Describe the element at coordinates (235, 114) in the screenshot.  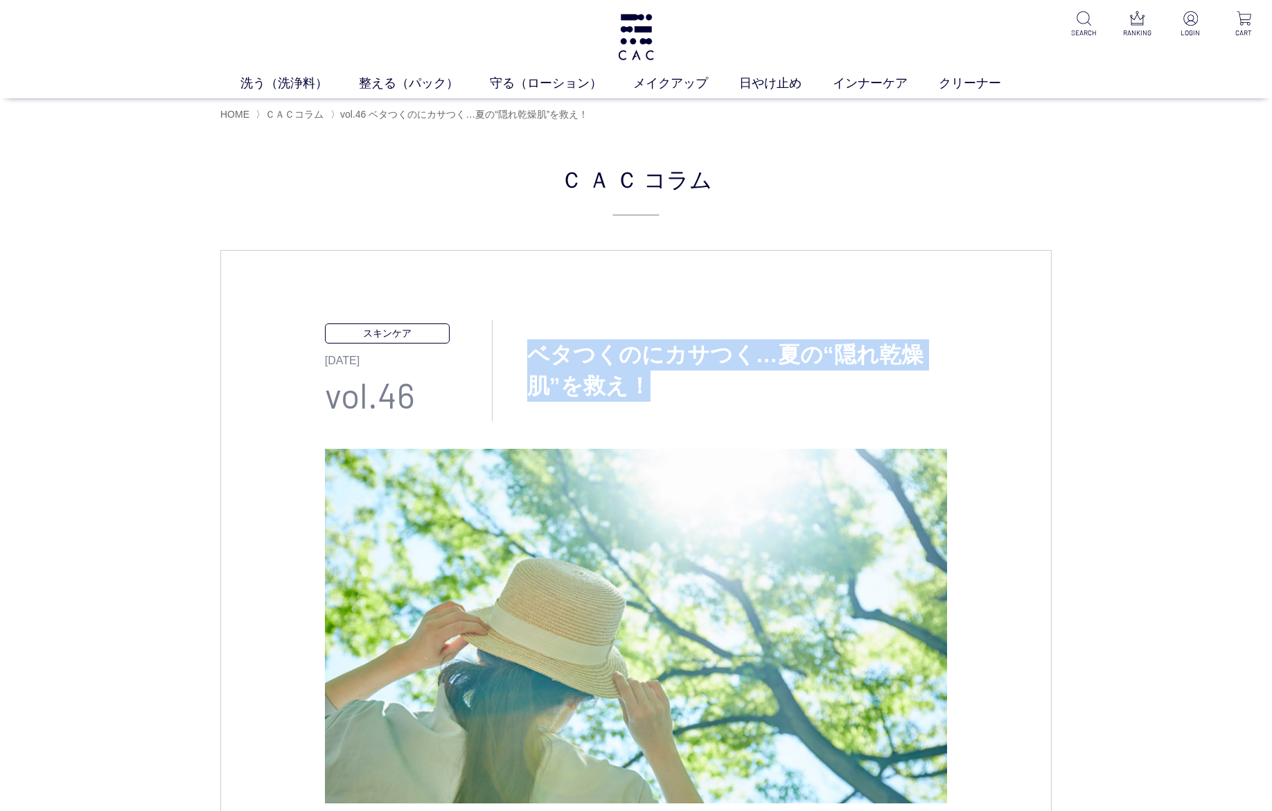
I see `span: HOME` at that location.